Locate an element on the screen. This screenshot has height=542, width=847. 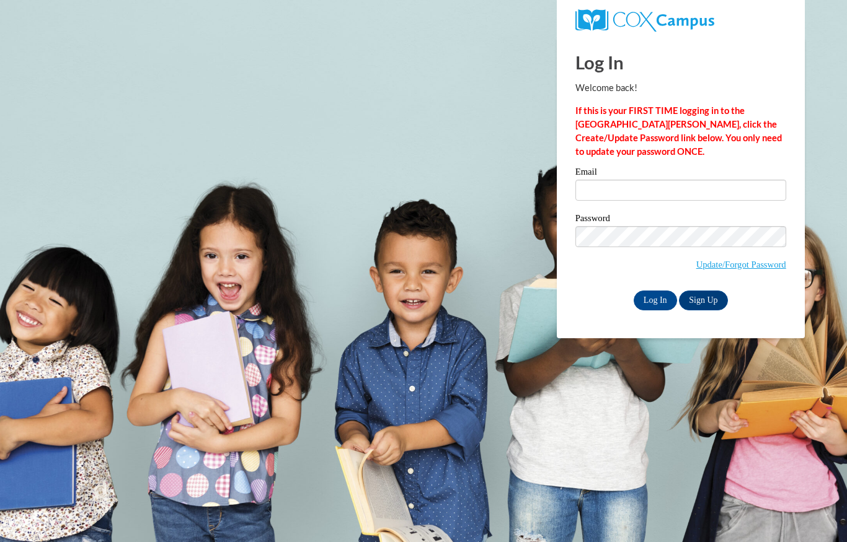
label: Password is located at coordinates (681, 220).